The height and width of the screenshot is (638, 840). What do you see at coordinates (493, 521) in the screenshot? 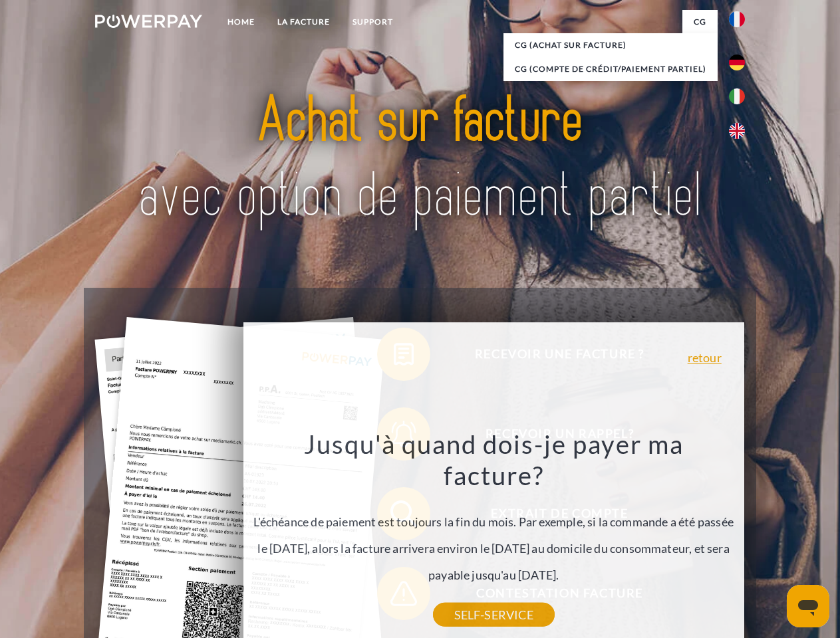
I see `div: L'échéance de paiement est toujours la fin du mois. Par exemple, si la commande a été passée le [...` at bounding box center [493, 521].